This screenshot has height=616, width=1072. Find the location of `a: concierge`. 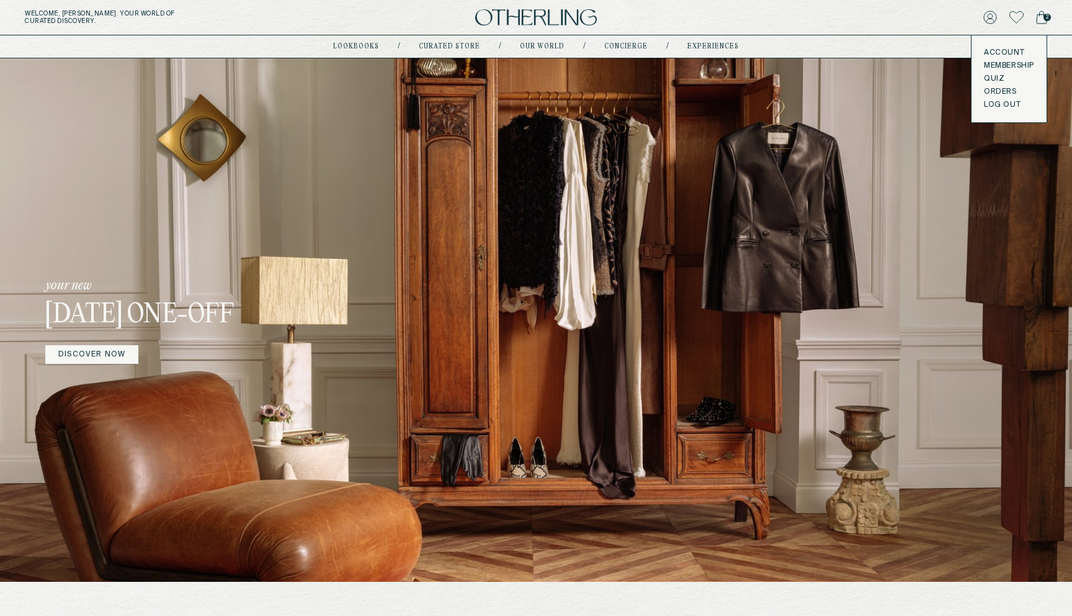

a: concierge is located at coordinates (626, 47).